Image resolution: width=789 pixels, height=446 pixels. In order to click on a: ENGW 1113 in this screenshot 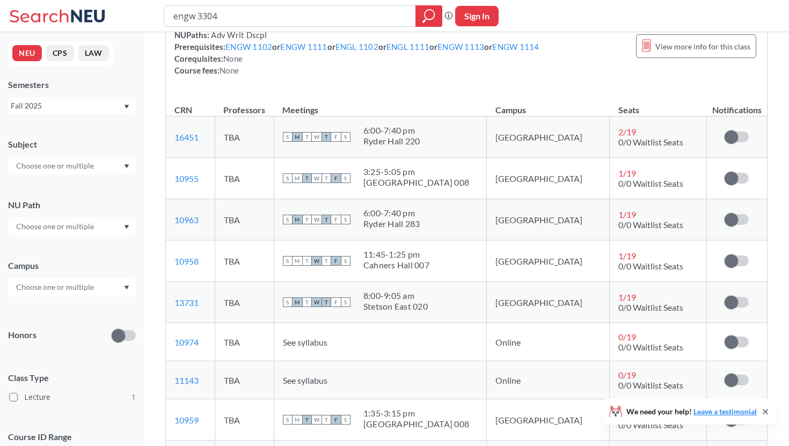, I will do `click(461, 47)`.